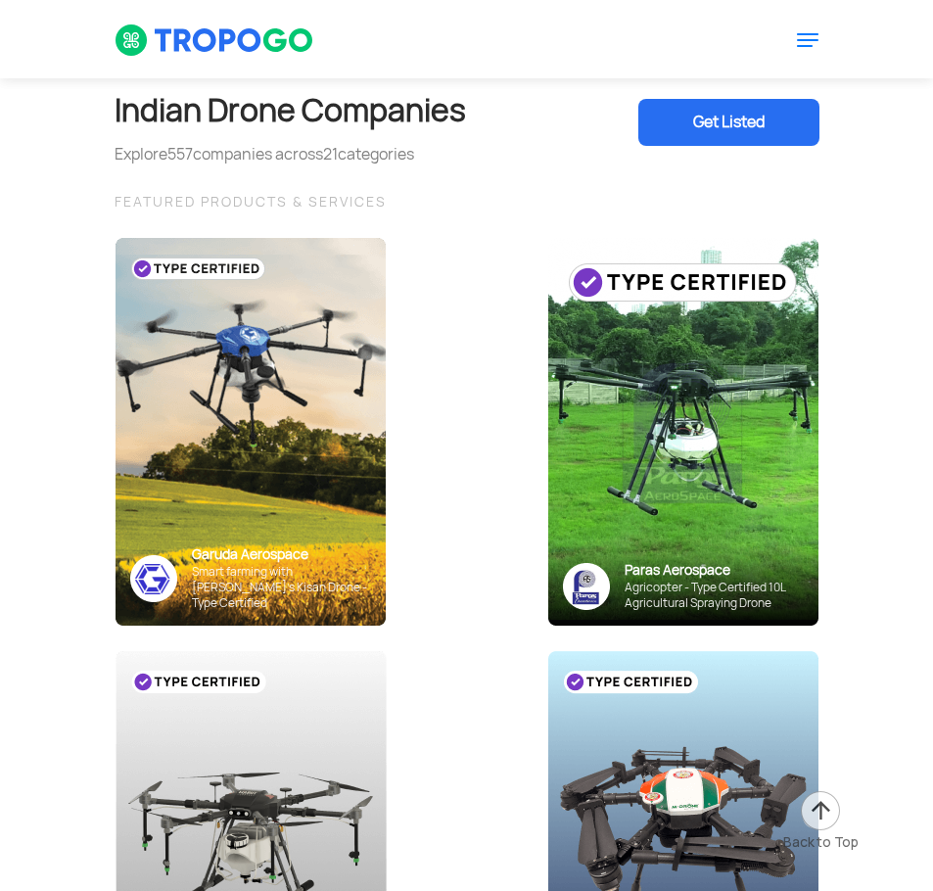 The width and height of the screenshot is (933, 891). I want to click on div: Paras Aerospace, so click(714, 570).